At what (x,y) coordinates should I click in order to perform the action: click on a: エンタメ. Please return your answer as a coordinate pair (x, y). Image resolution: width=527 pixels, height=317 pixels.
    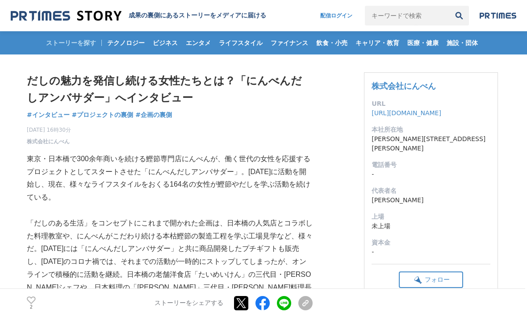
    Looking at the image, I should click on (198, 43).